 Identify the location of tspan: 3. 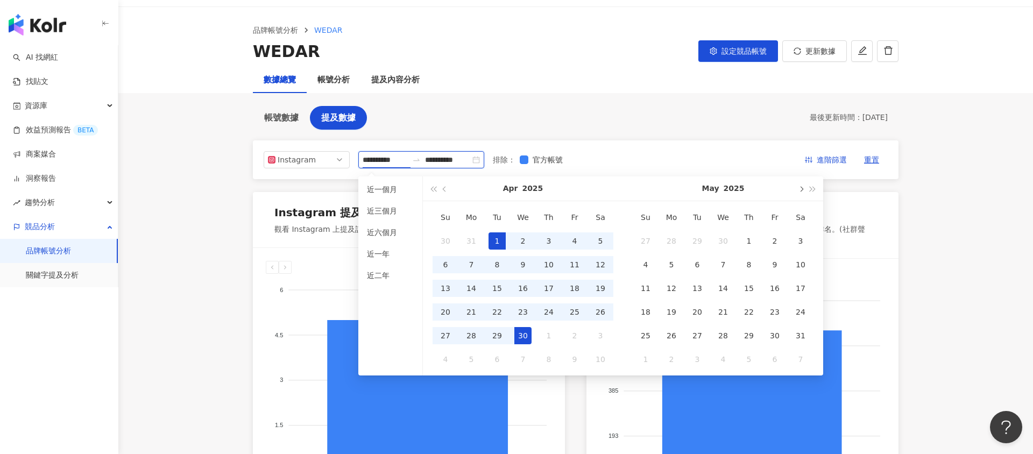
(282, 381).